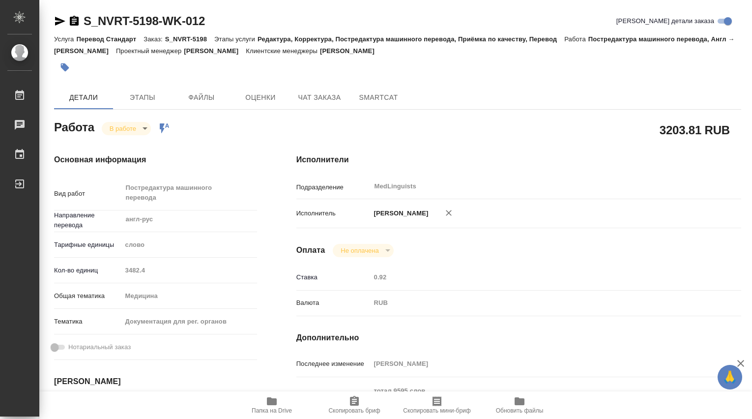 This screenshot has width=752, height=419. I want to click on h2: 3203.81 RUB, so click(695, 130).